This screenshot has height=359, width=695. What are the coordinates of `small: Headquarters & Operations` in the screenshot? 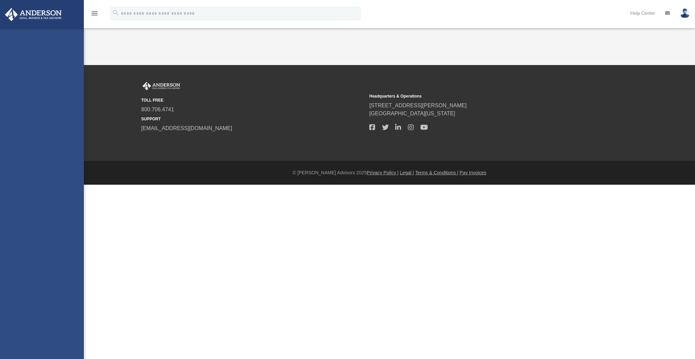 It's located at (481, 96).